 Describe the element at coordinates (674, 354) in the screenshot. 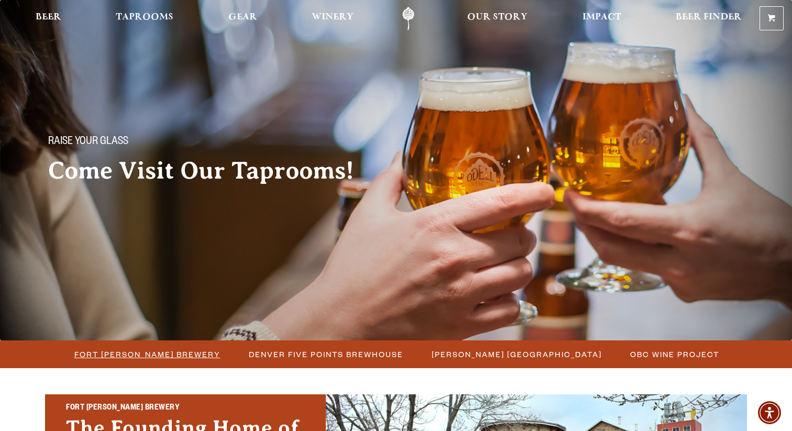

I see `a: OBC Wine Project` at that location.